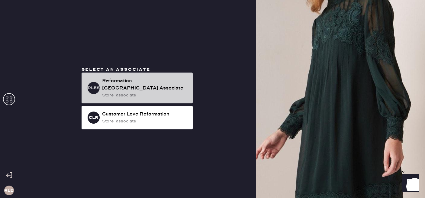  I want to click on span: Select an associate, so click(116, 69).